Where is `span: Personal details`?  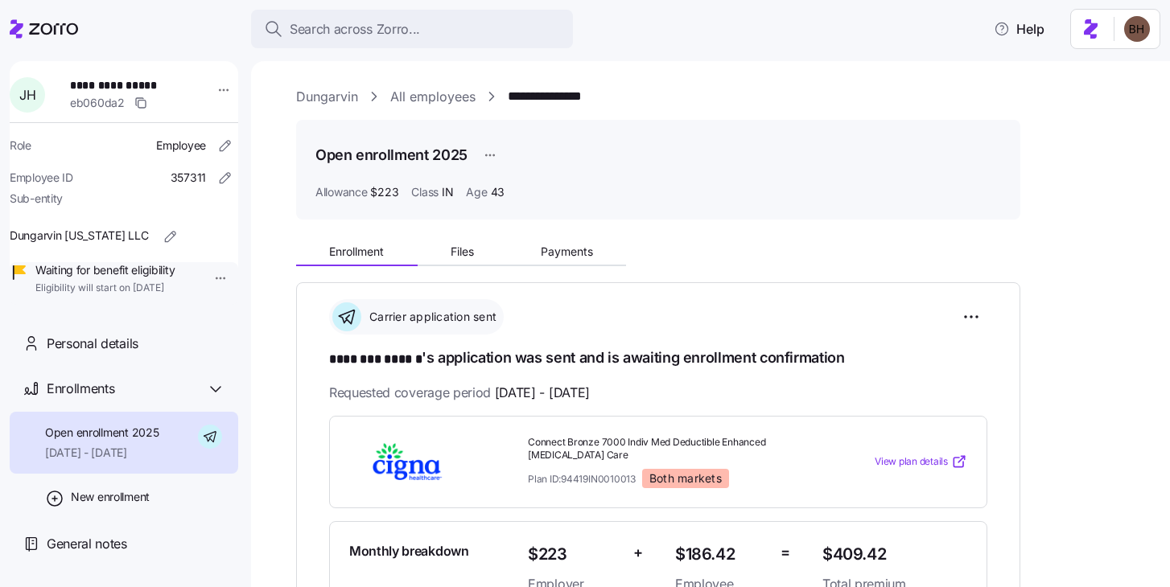 span: Personal details is located at coordinates (93, 344).